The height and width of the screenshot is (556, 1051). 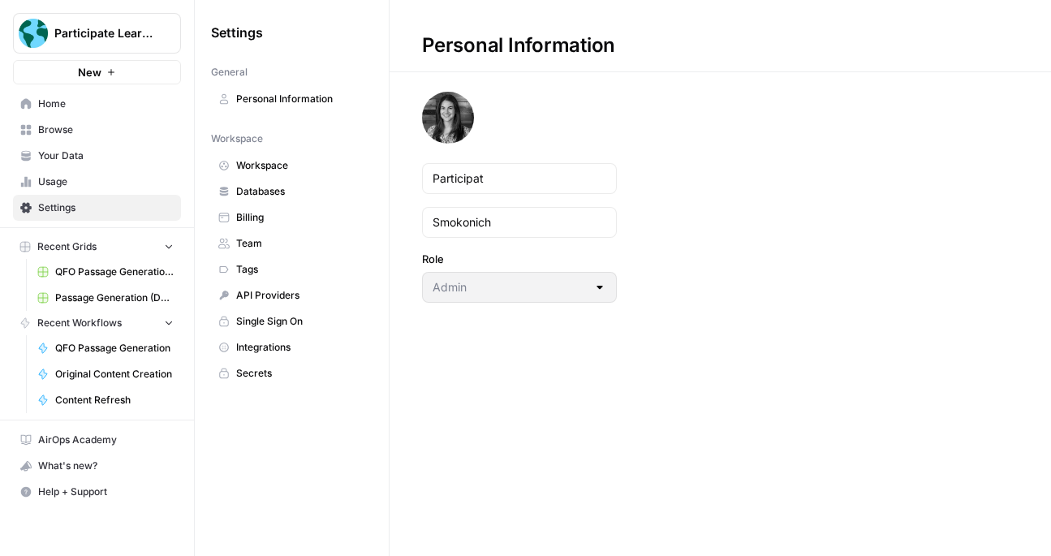 What do you see at coordinates (300, 347) in the screenshot?
I see `span: Integrations` at bounding box center [300, 347].